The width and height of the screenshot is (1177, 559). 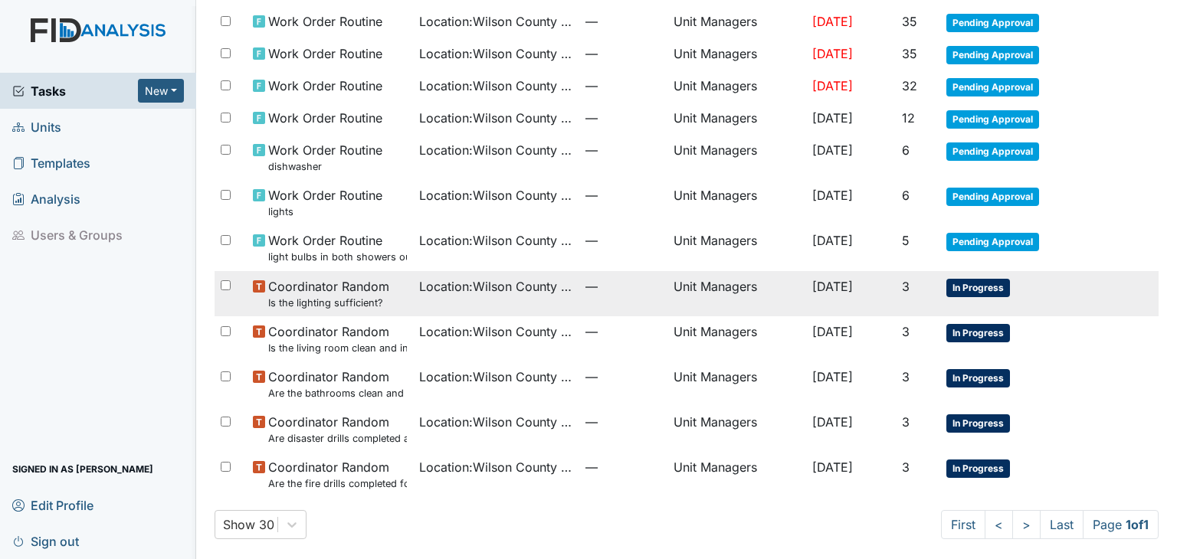 What do you see at coordinates (905, 150) in the screenshot?
I see `span: 6` at bounding box center [905, 150].